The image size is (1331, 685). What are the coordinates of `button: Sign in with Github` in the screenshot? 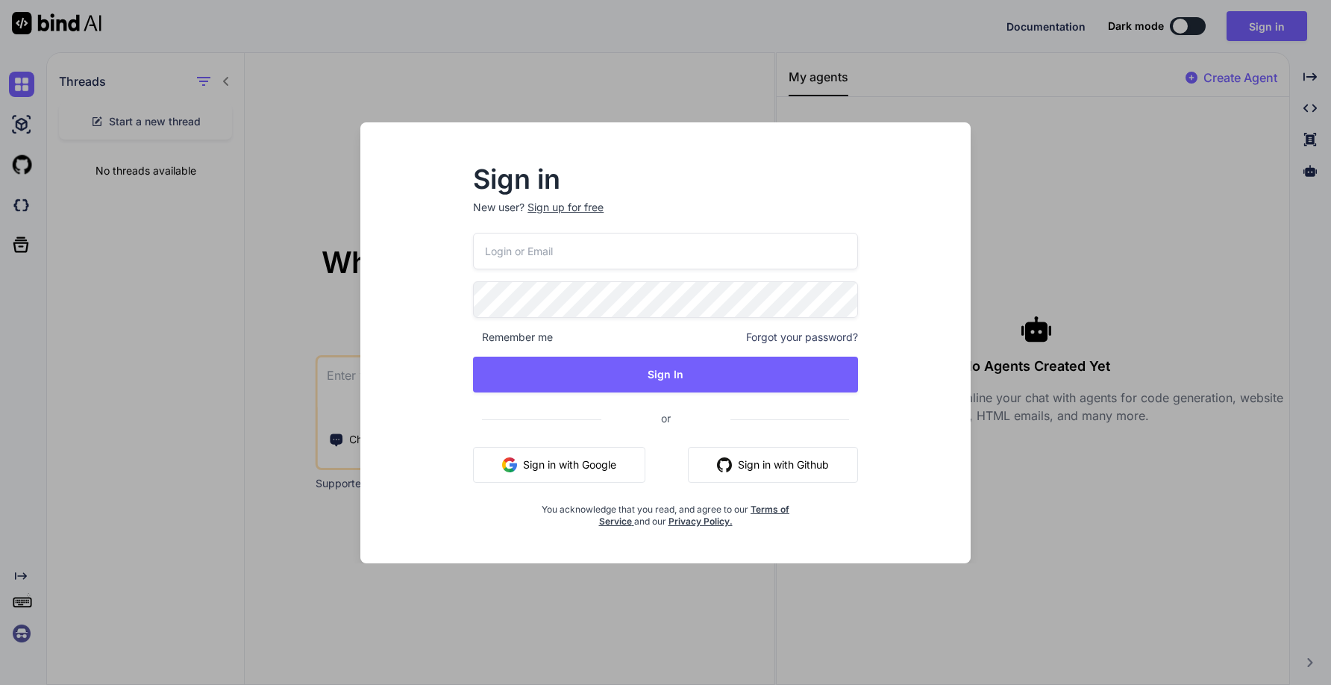 It's located at (773, 465).